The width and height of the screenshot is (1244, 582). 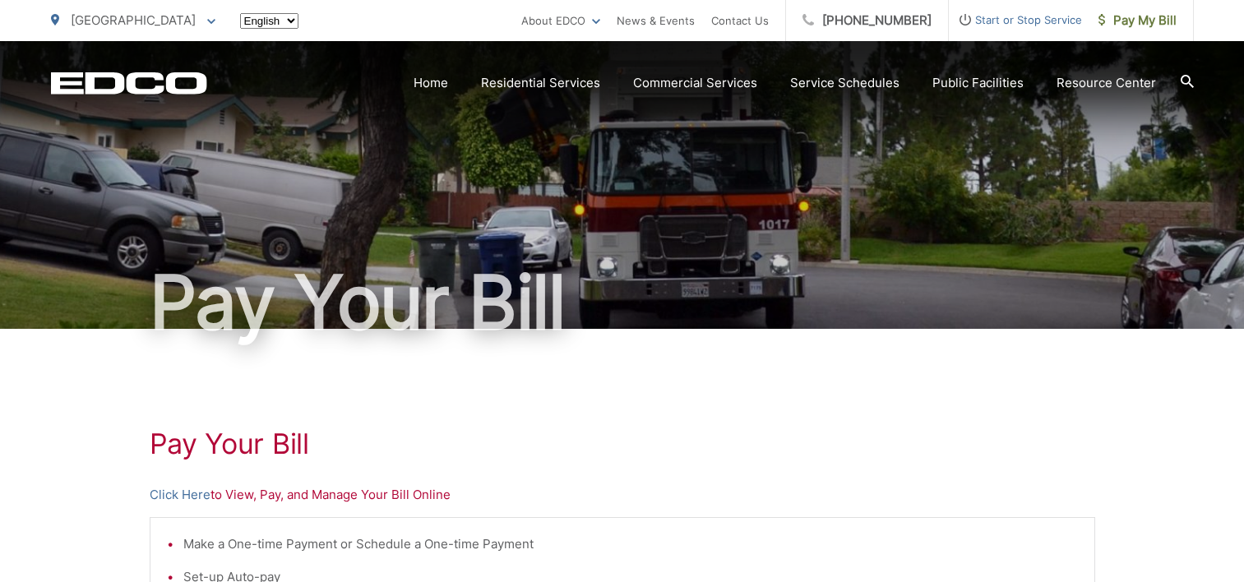 I want to click on li: Make a One-time Payment or Schedule a One-time Payment, so click(x=631, y=544).